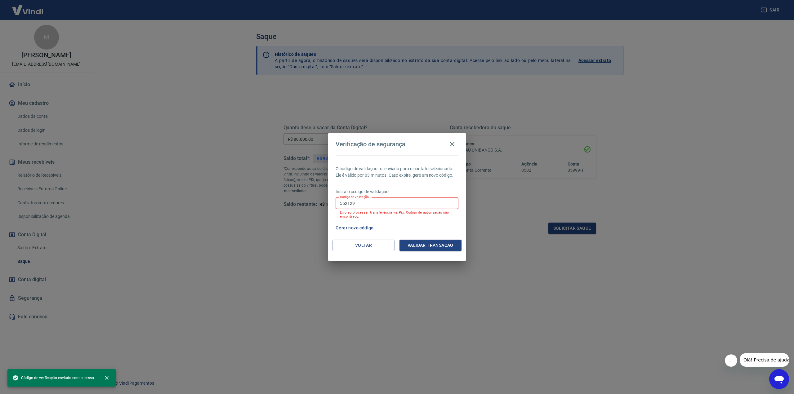 The height and width of the screenshot is (394, 794). Describe the element at coordinates (28, 7) in the screenshot. I see `span: Olá! Precisa de ajuda?` at that location.